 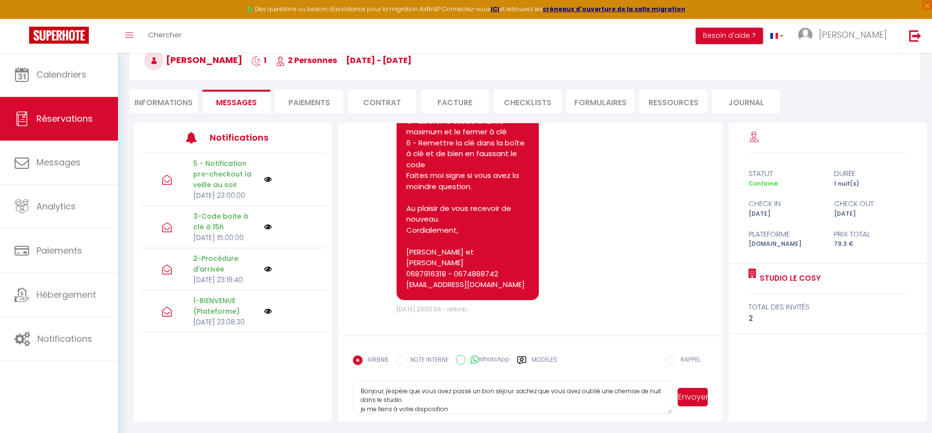 What do you see at coordinates (870, 184) in the screenshot?
I see `div: 1 nuit(s)` at bounding box center [870, 184].